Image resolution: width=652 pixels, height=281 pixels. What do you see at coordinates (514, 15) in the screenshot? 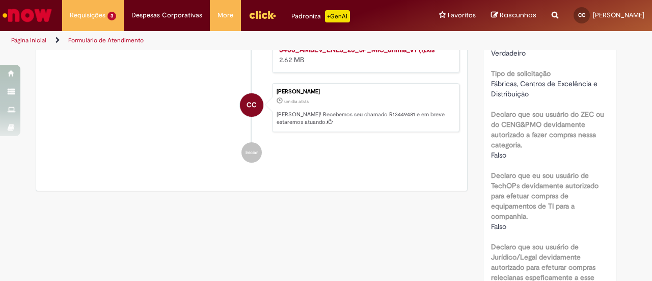
I see `a: Rascunhos` at bounding box center [514, 15].